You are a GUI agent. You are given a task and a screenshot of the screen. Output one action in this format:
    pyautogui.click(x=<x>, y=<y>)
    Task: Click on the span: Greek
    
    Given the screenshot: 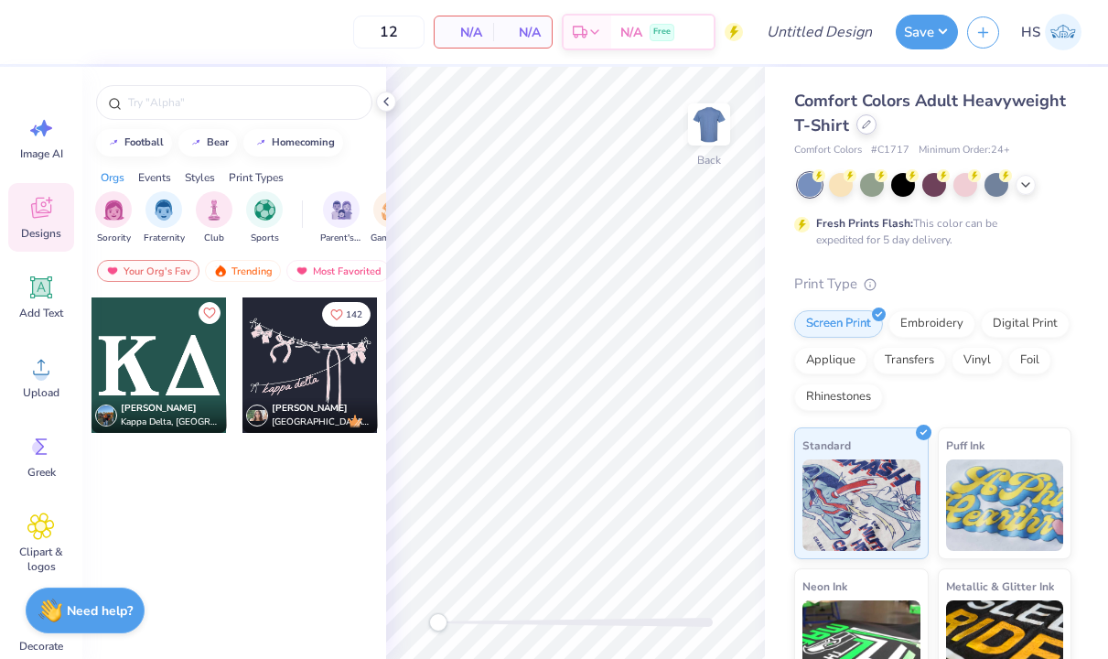 What is the action you would take?
    pyautogui.click(x=41, y=472)
    